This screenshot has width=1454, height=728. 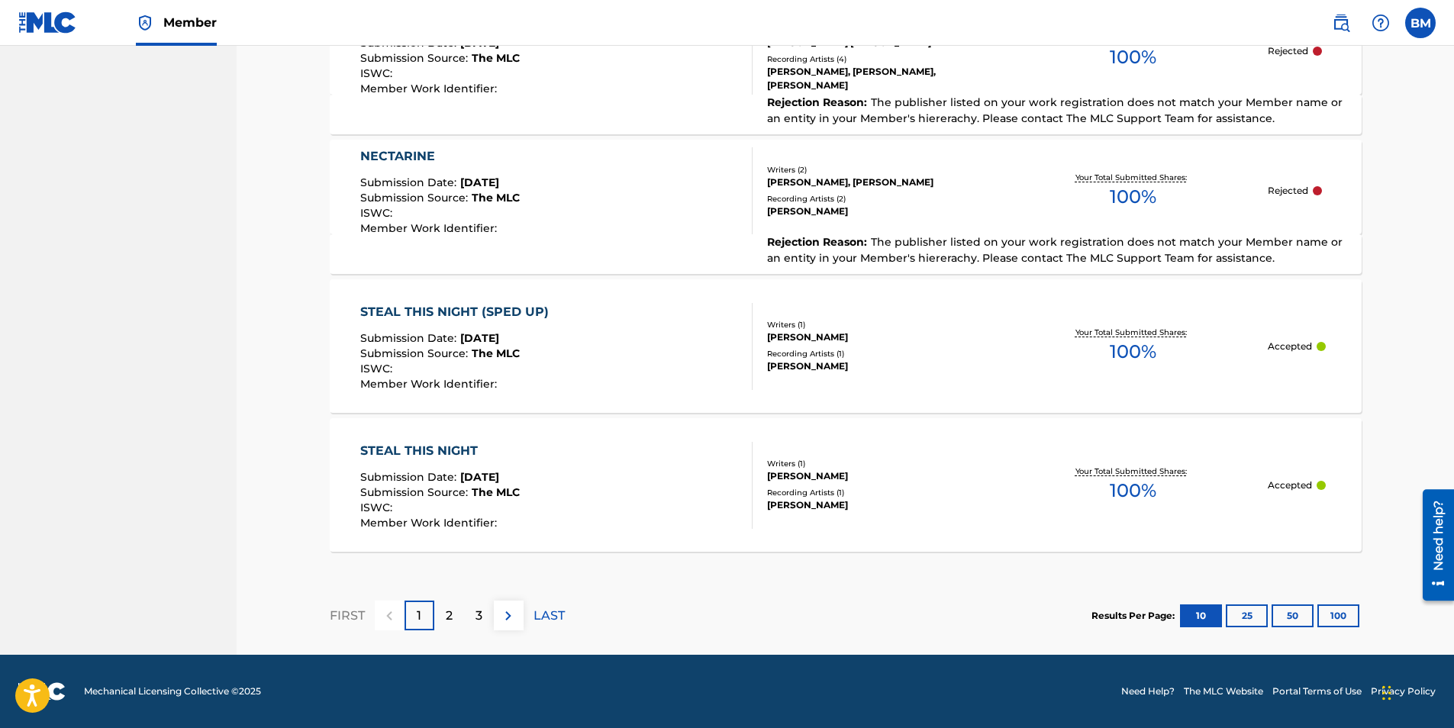 I want to click on button: 25, so click(x=1246, y=616).